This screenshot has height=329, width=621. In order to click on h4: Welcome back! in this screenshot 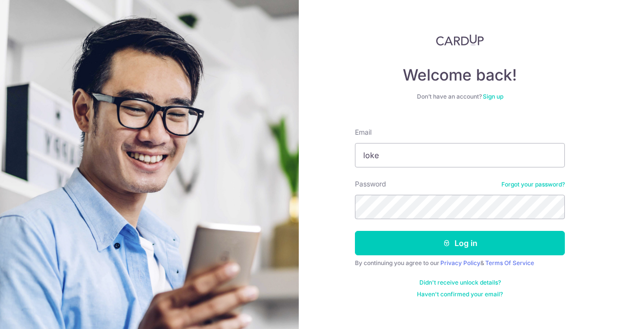, I will do `click(460, 75)`.